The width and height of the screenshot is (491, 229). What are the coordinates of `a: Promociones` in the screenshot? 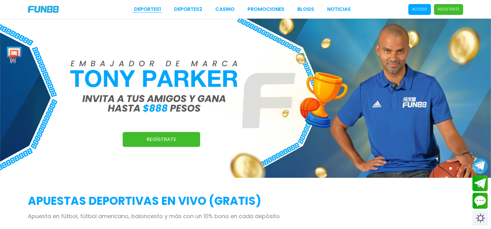 It's located at (266, 9).